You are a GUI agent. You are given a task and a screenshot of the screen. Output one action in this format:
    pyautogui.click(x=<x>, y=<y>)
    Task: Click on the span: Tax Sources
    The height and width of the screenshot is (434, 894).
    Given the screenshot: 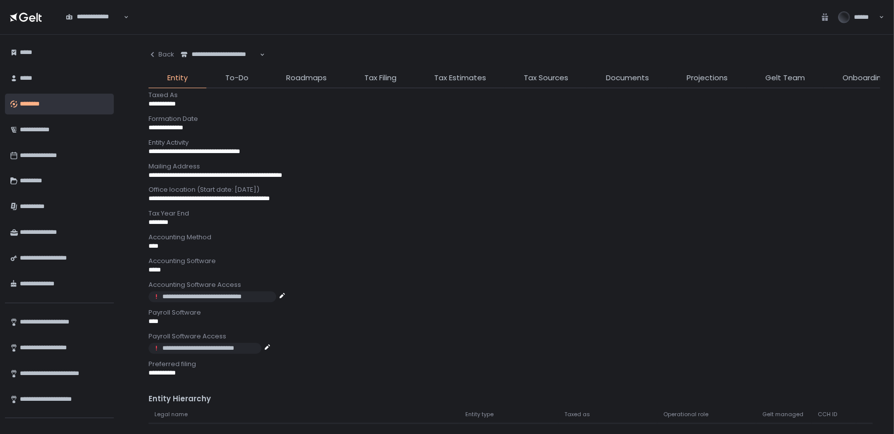 What is the action you would take?
    pyautogui.click(x=546, y=78)
    